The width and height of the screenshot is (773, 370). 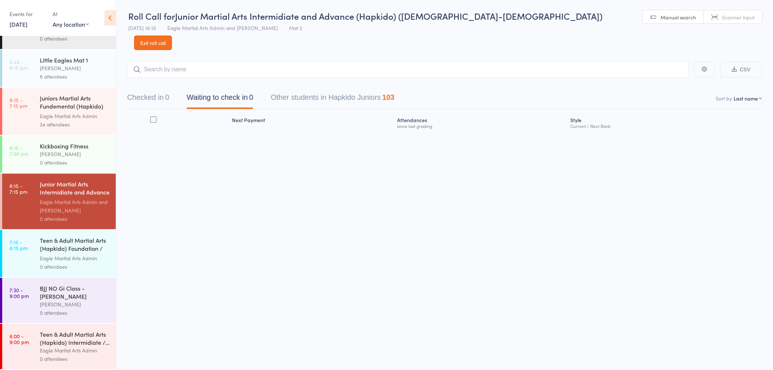 I want to click on time: 6:15 - 7:00 pm, so click(x=19, y=150).